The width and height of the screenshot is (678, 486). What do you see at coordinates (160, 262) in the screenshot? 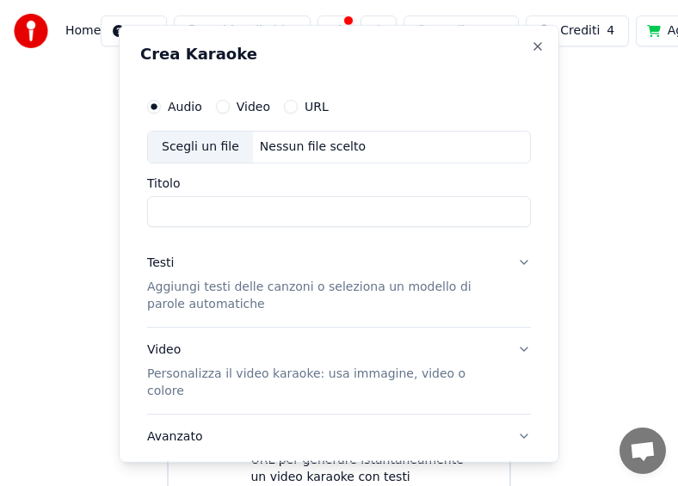
I see `div: Testi` at bounding box center [160, 262].